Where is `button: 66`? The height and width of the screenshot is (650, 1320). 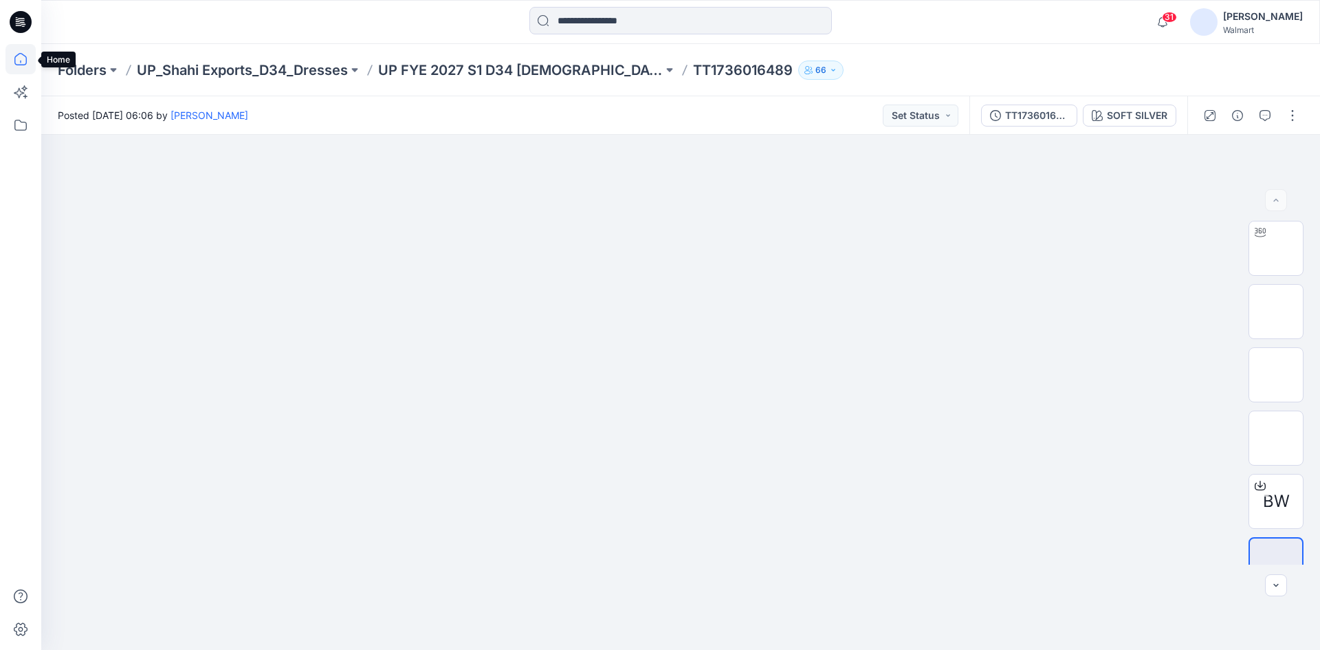
button: 66 is located at coordinates (821, 70).